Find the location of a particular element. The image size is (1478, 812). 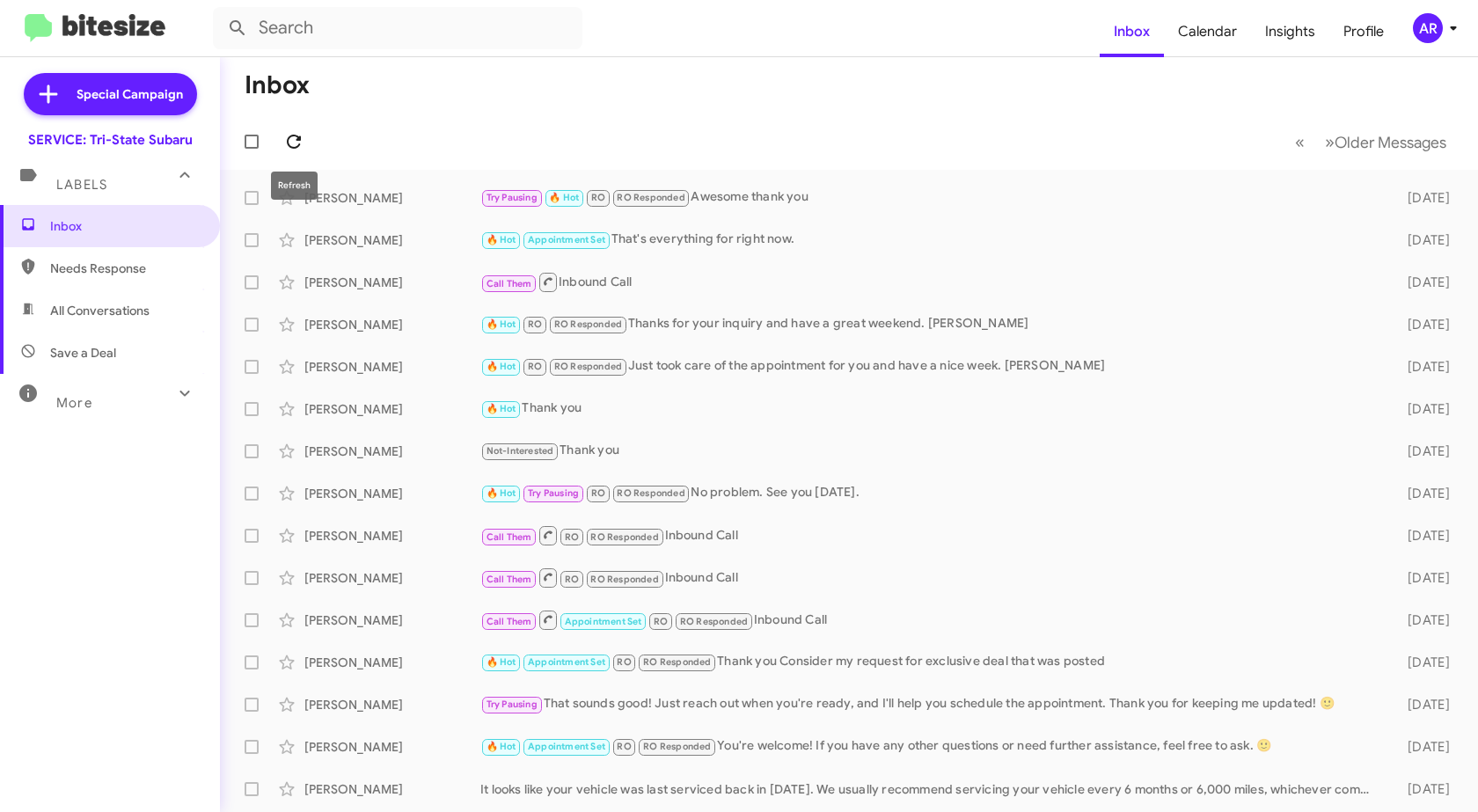

div: That sounds good! Just reach out when you're ready, and I'll help you schedule the appointment. T... is located at coordinates (932, 703).